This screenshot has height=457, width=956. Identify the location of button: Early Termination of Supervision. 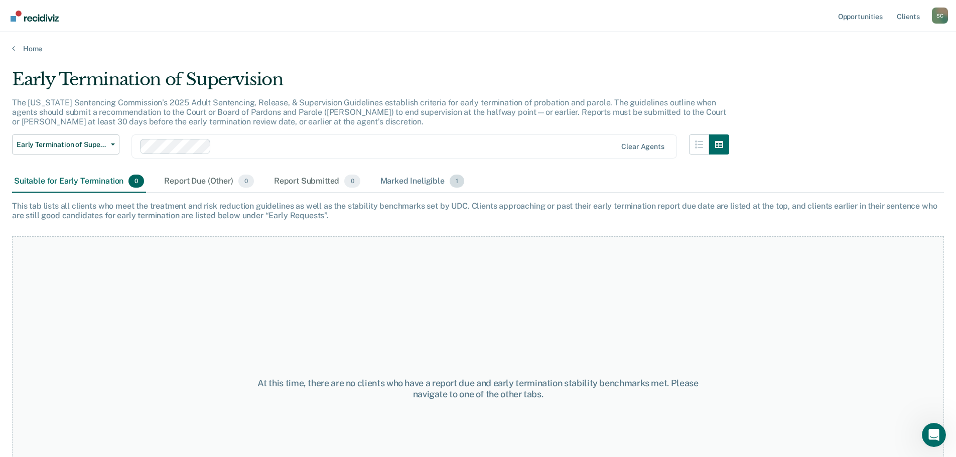
(66, 145).